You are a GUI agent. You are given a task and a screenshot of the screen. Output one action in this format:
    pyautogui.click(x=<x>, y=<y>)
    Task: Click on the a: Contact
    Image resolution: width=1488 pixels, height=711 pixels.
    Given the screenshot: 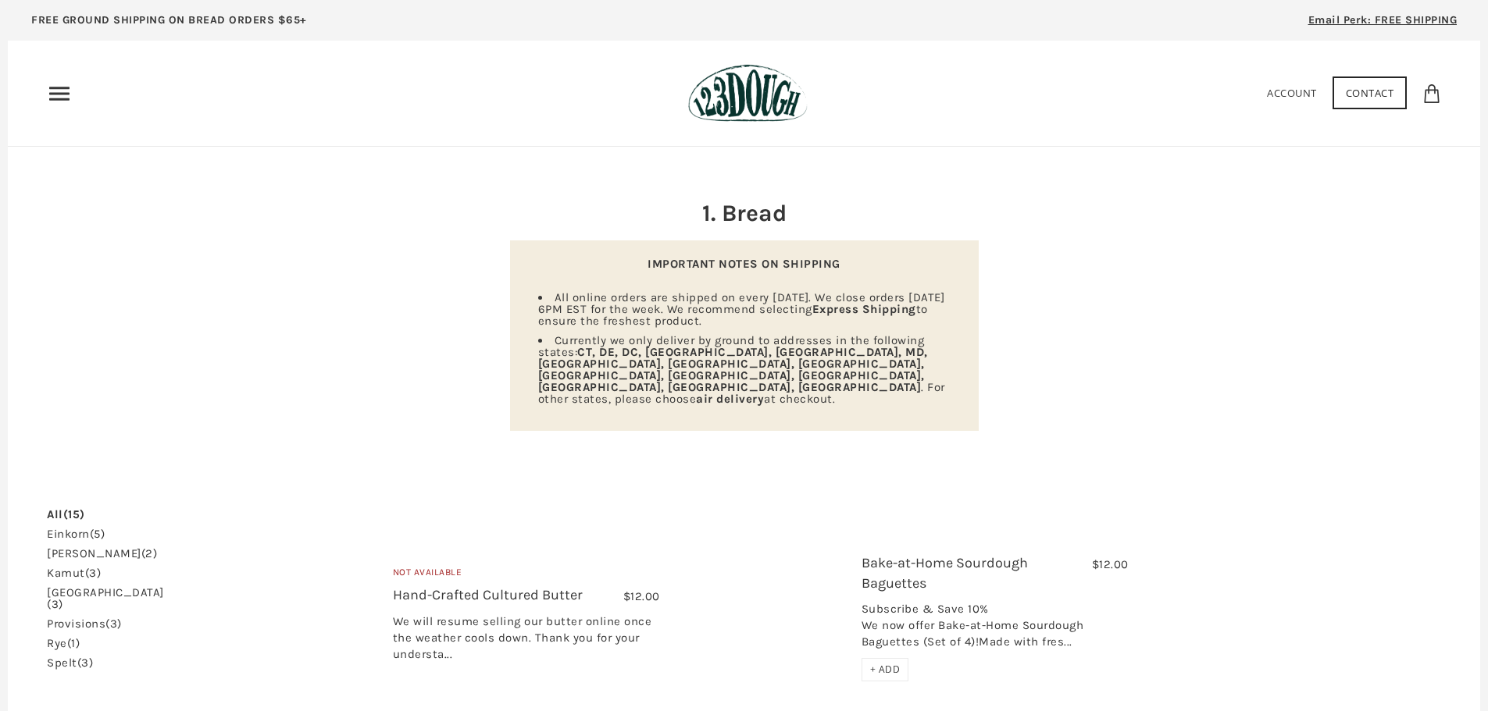 What is the action you would take?
    pyautogui.click(x=1370, y=93)
    